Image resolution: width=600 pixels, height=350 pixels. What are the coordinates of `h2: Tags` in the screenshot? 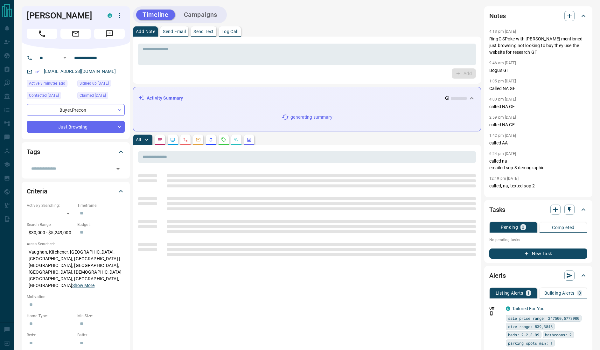 It's located at (33, 152).